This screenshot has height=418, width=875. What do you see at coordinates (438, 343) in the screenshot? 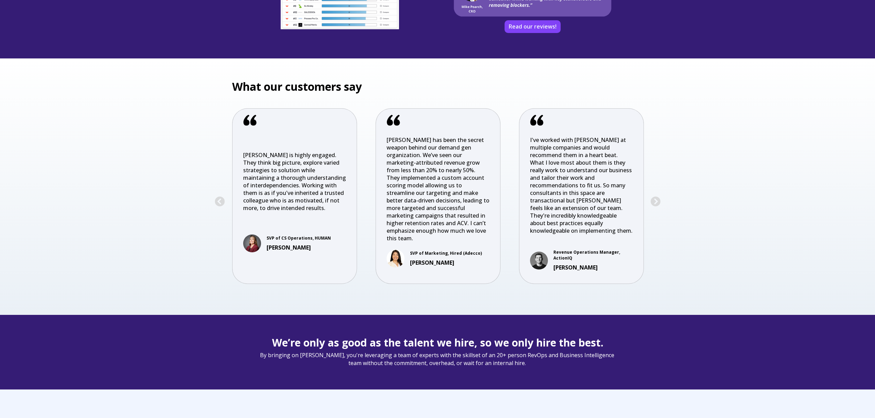
I see `span: We’re only as good as the talent we hire, so we only hire the best.` at bounding box center [438, 343].